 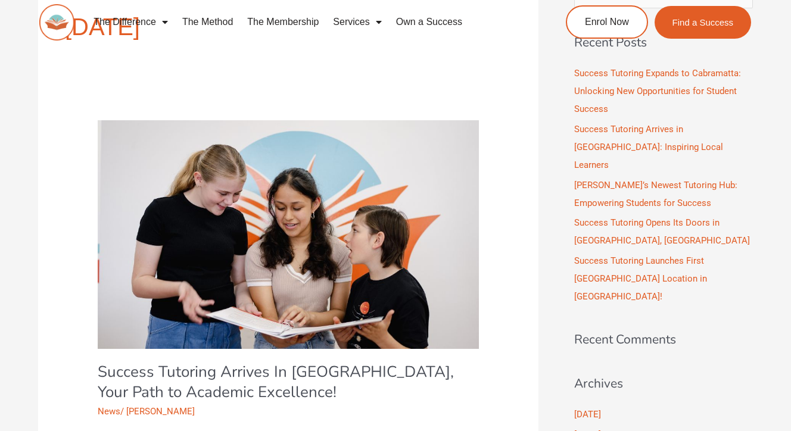 I want to click on a: Enrol Now, so click(x=607, y=22).